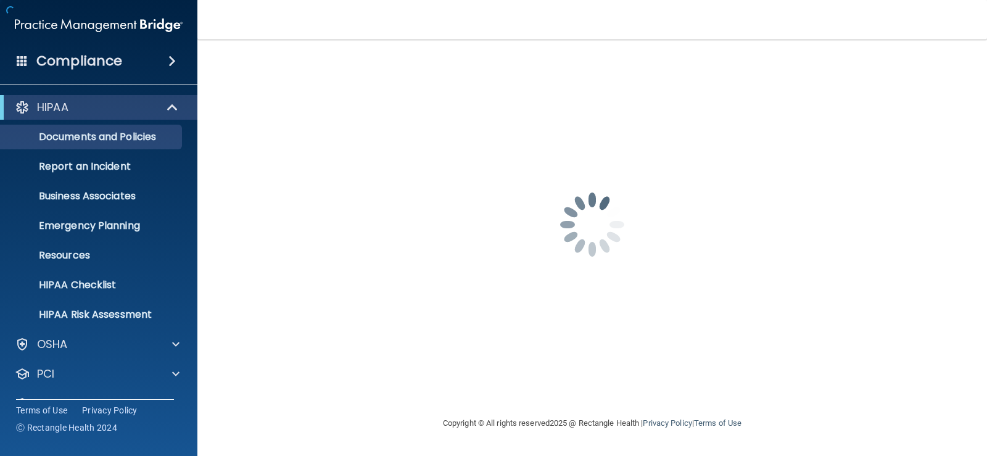  Describe the element at coordinates (99, 25) in the screenshot. I see `img: PMB logo` at that location.